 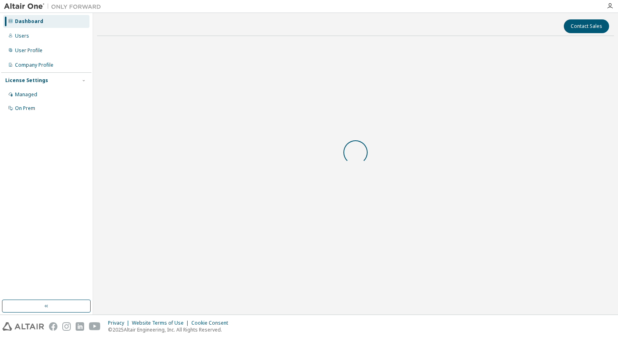 What do you see at coordinates (95, 326) in the screenshot?
I see `img: youtube.svg` at bounding box center [95, 326].